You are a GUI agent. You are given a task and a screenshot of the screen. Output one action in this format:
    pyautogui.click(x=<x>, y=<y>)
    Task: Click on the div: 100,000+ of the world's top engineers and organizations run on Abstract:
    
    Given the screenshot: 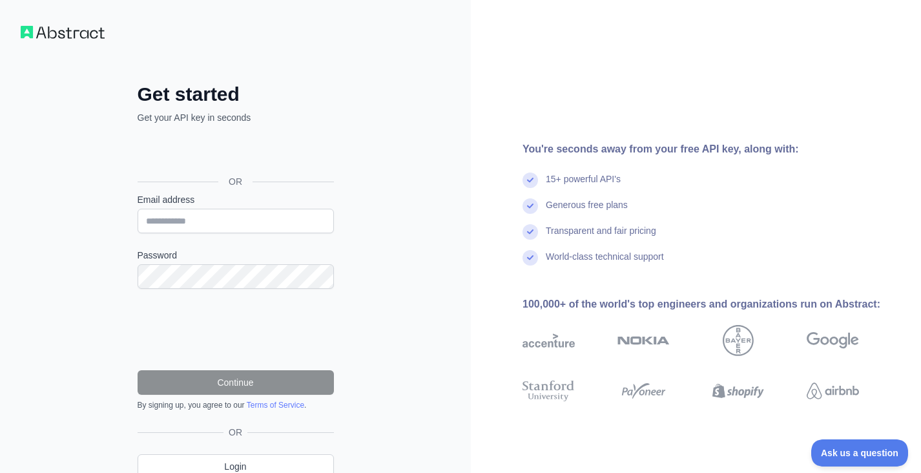 What is the action you would take?
    pyautogui.click(x=711, y=304)
    